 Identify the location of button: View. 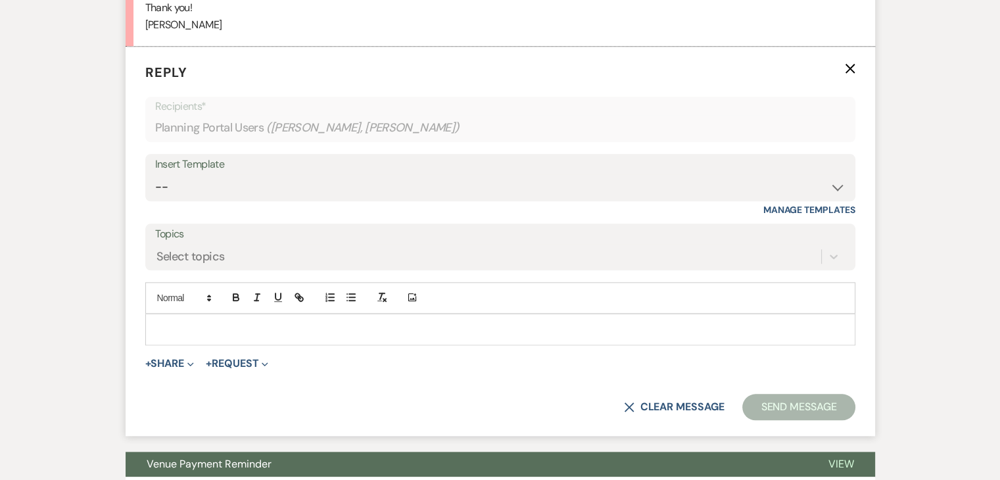
(841, 464).